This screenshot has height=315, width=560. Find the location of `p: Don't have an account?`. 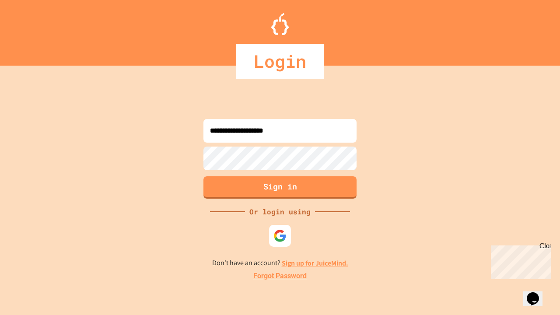

p: Don't have an account? is located at coordinates (280, 263).